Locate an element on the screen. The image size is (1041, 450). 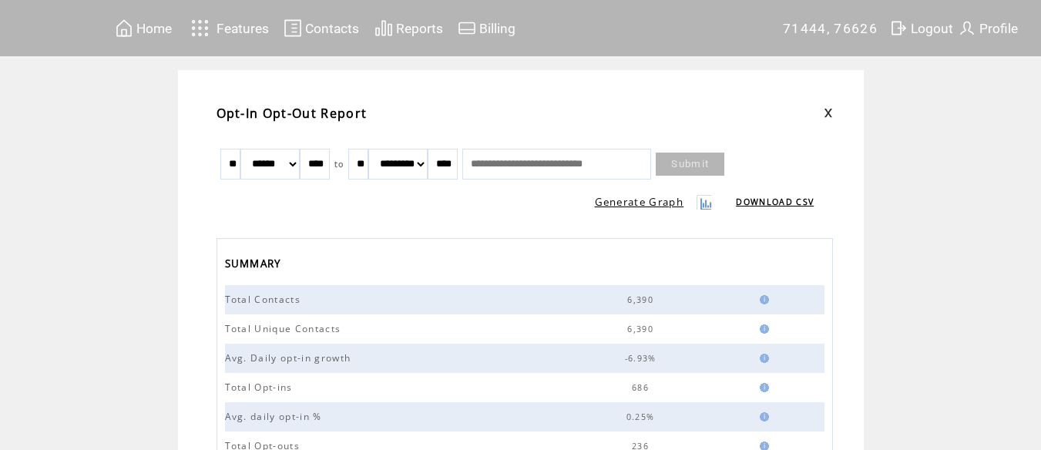
span: Total Unique Contacts is located at coordinates (285, 328).